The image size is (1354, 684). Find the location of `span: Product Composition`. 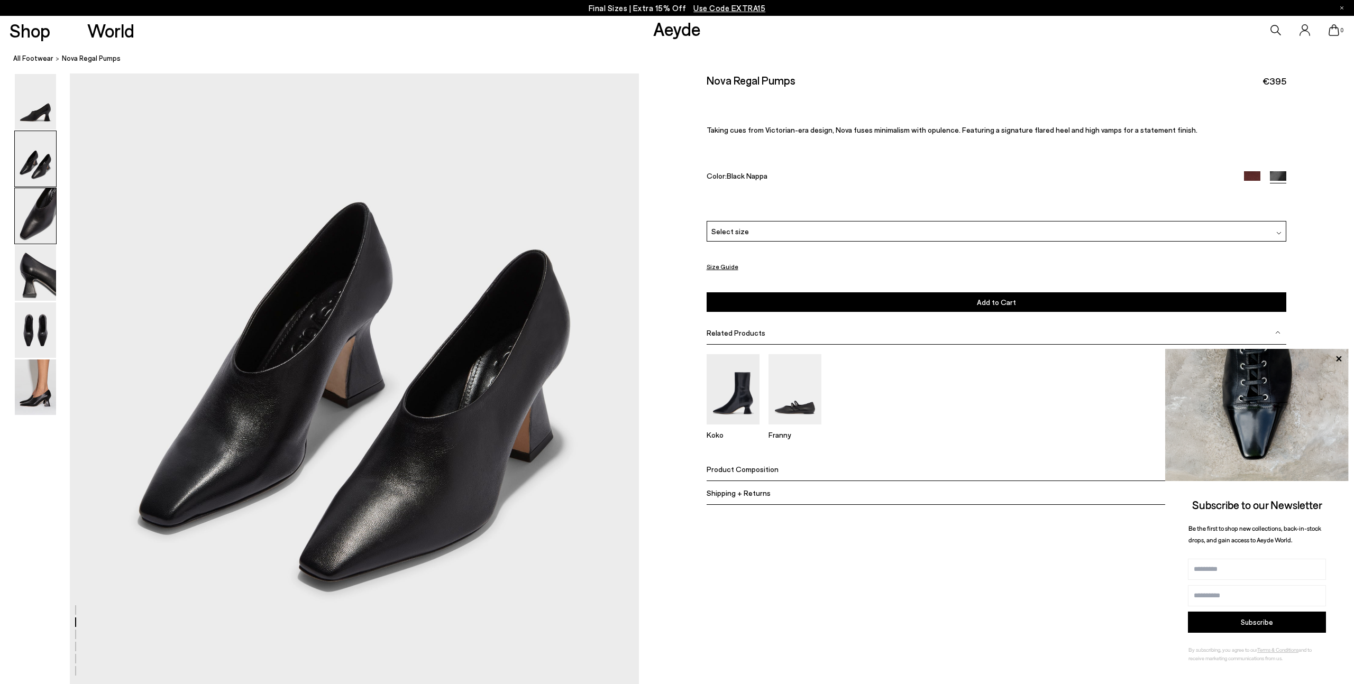

span: Product Composition is located at coordinates (743, 469).